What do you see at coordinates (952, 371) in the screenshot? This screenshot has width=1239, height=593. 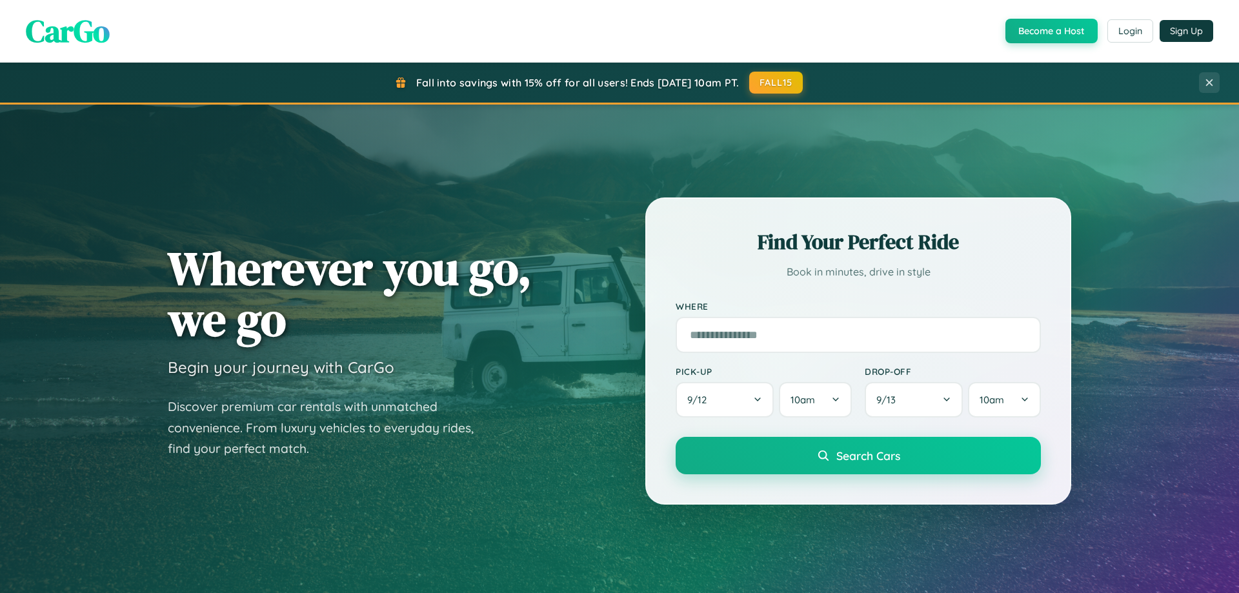 I see `label: Drop-off` at bounding box center [952, 371].